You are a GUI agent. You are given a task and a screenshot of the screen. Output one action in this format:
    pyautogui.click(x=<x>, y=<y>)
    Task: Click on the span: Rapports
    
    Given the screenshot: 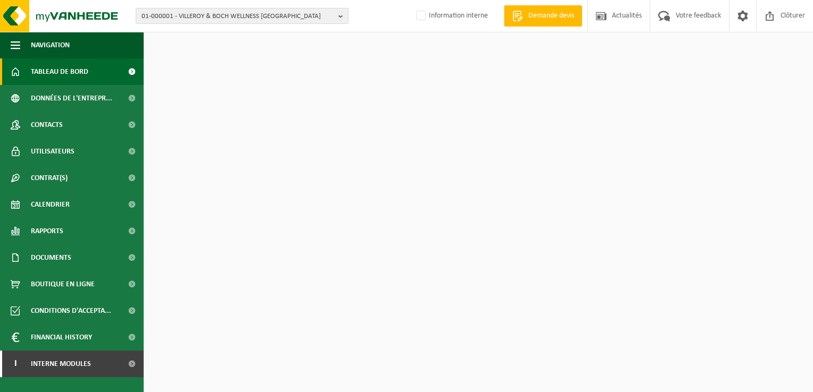 What is the action you would take?
    pyautogui.click(x=47, y=231)
    